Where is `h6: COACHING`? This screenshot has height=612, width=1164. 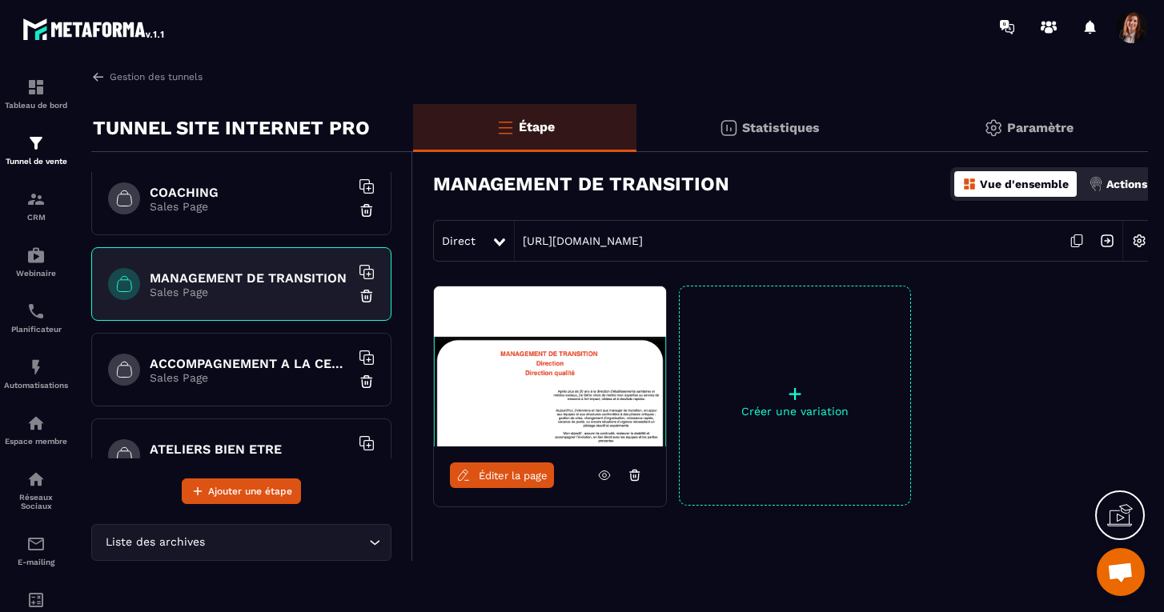
h6: COACHING is located at coordinates (250, 192).